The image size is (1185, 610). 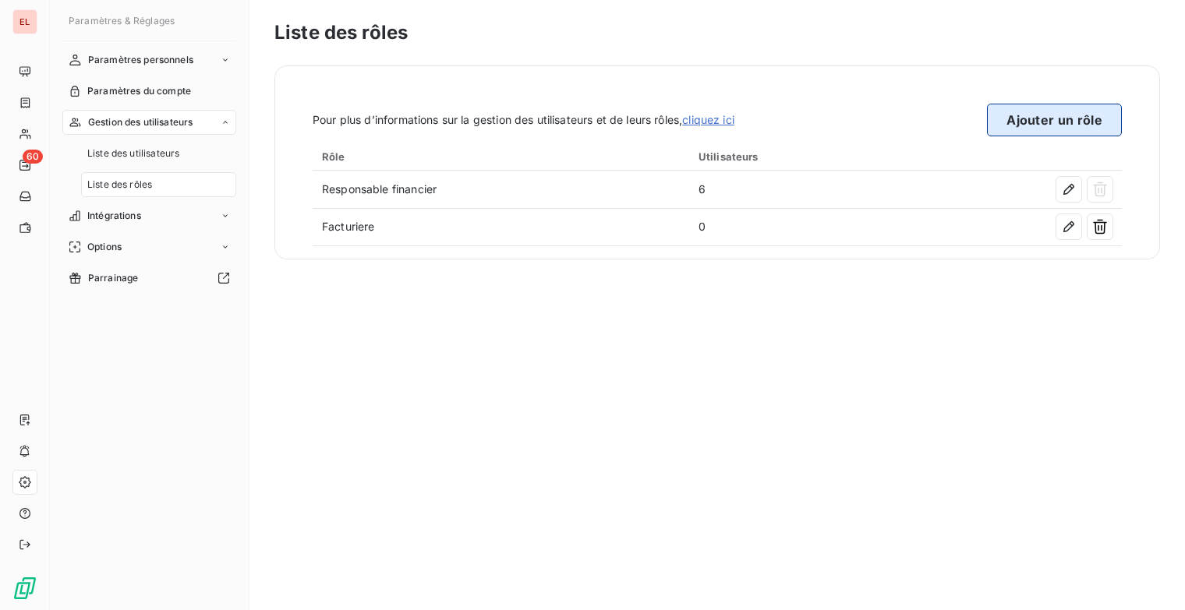 I want to click on td: Facturiere, so click(x=500, y=227).